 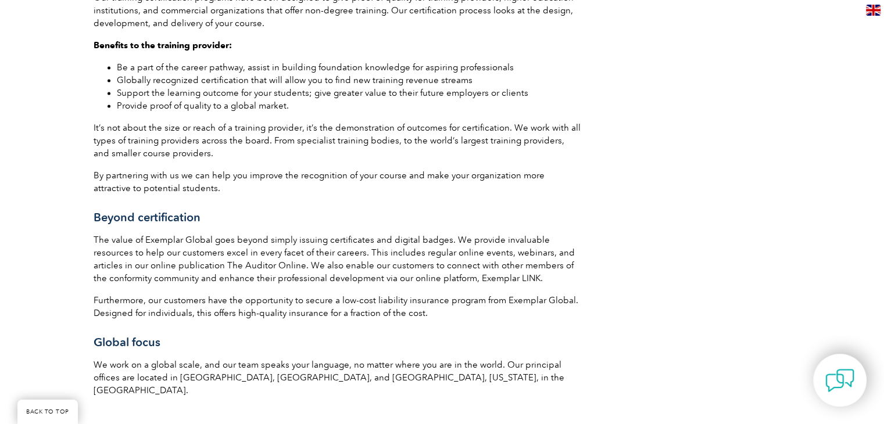 What do you see at coordinates (349, 67) in the screenshot?
I see `li: Be a part of the career pathway, assist in building foundation knowledge for aspiring professionals` at bounding box center [349, 67].